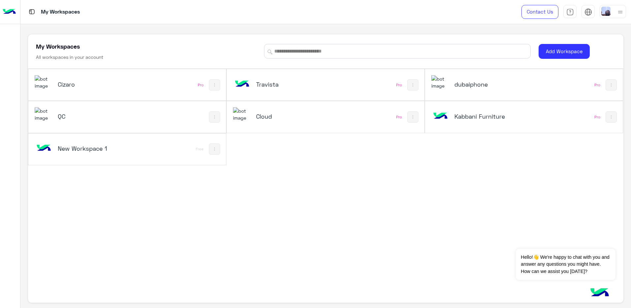  What do you see at coordinates (600, 293) in the screenshot?
I see `img: hulul-logo.png` at bounding box center [600, 293].